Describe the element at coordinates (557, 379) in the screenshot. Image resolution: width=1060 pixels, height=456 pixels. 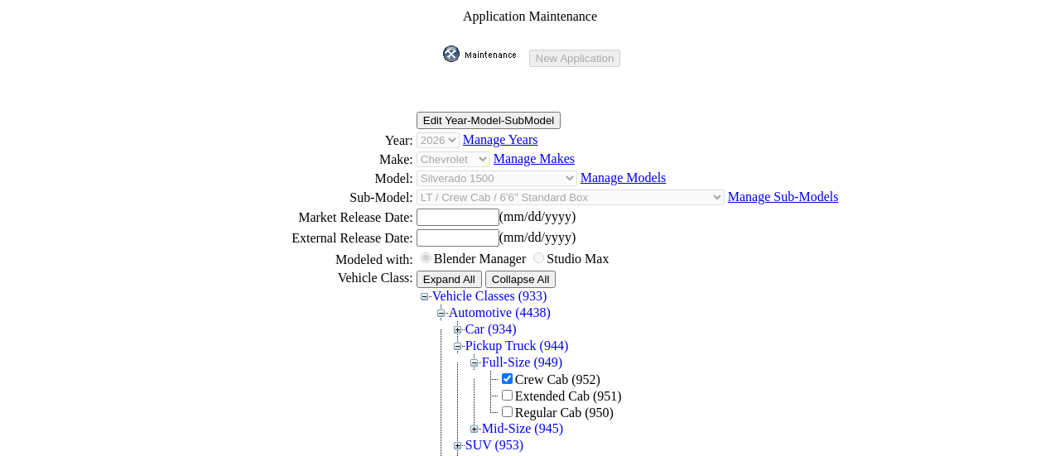
I see `span: Crew Cab (952)` at that location.